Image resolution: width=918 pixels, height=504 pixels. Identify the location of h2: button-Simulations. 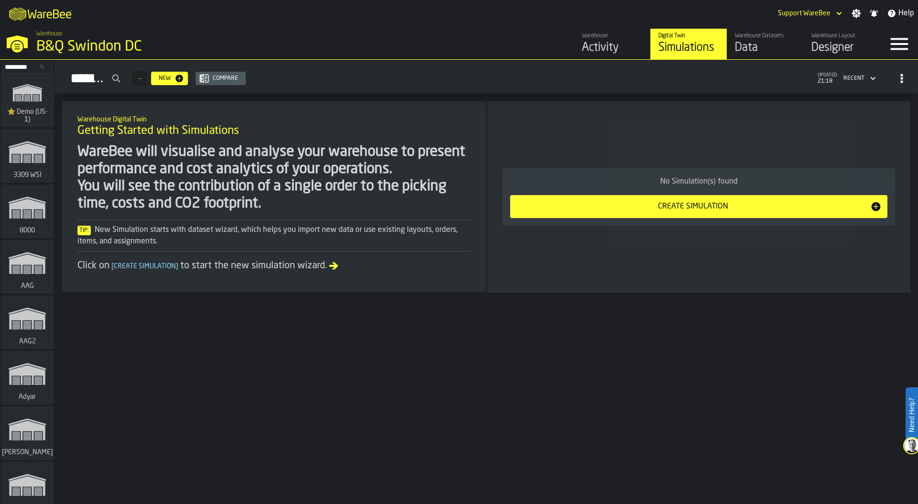
(486, 77).